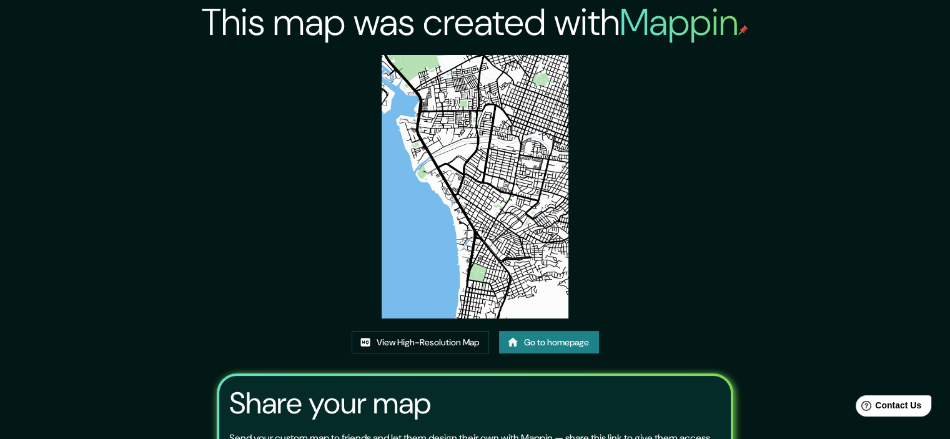  I want to click on a: View High-Resolution Map, so click(420, 342).